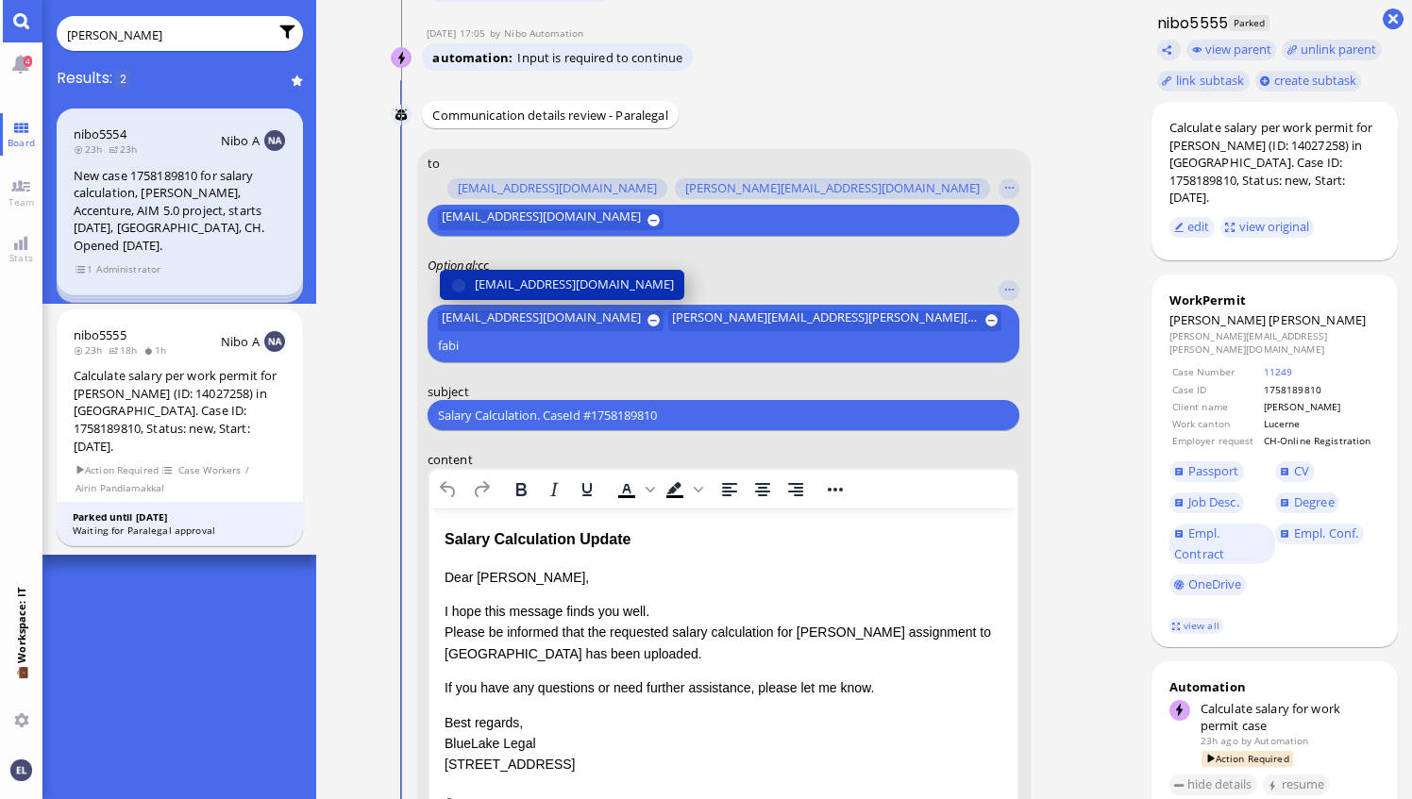  I want to click on button: Reveal or hide additional toolbar items, so click(835, 490).